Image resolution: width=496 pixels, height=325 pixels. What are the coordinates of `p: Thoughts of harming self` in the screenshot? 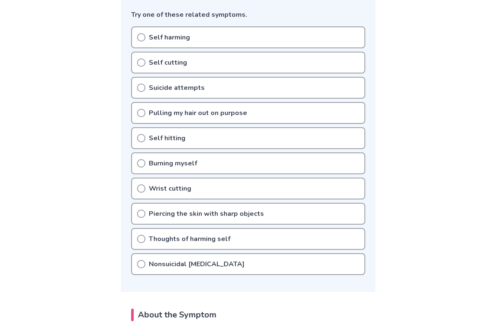 It's located at (189, 239).